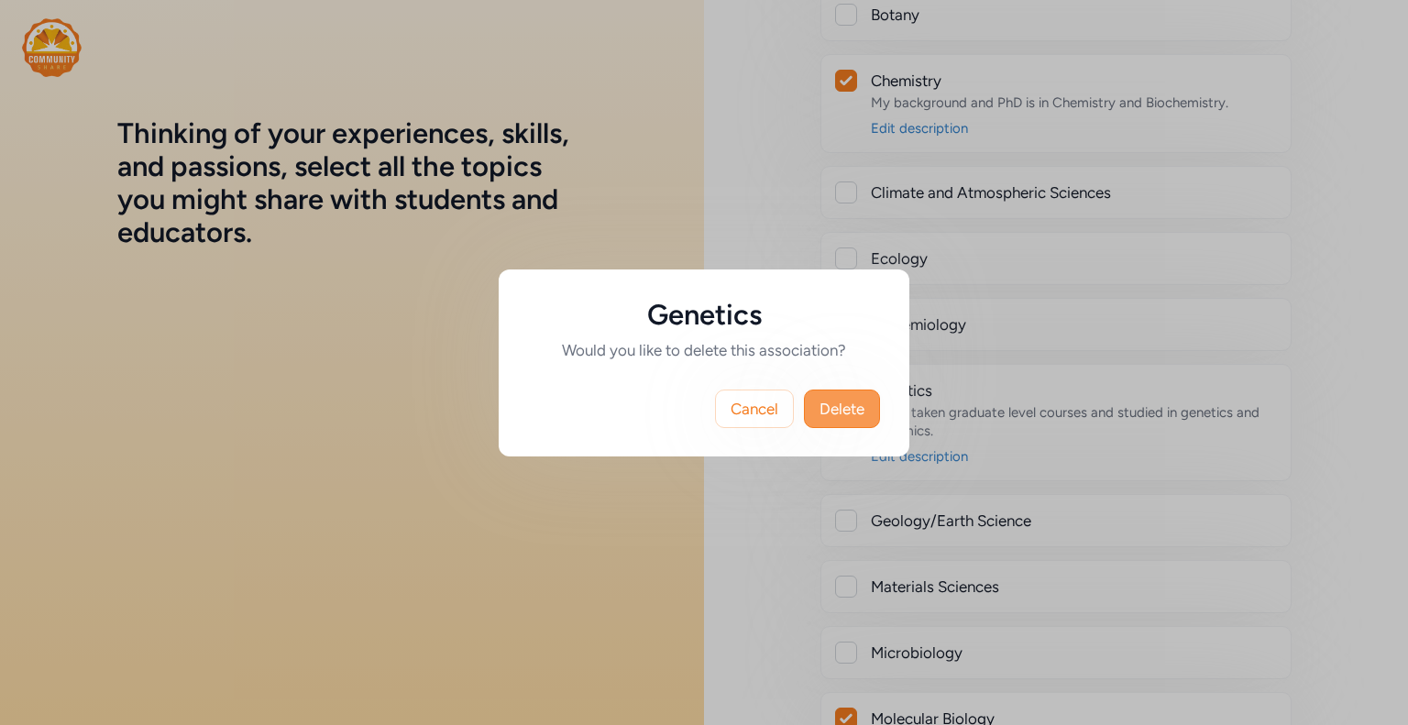 The image size is (1408, 725). Describe the element at coordinates (842, 409) in the screenshot. I see `button: Delete` at that location.